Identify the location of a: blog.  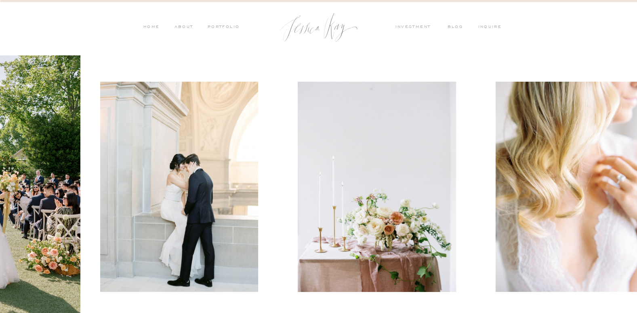
(458, 27).